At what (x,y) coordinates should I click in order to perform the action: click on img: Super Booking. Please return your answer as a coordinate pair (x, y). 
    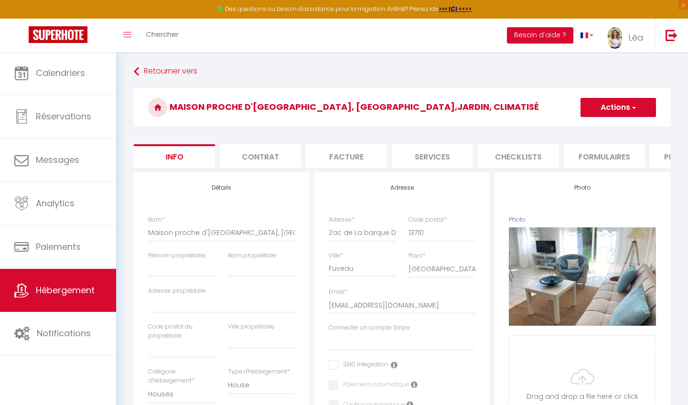
    Looking at the image, I should click on (58, 34).